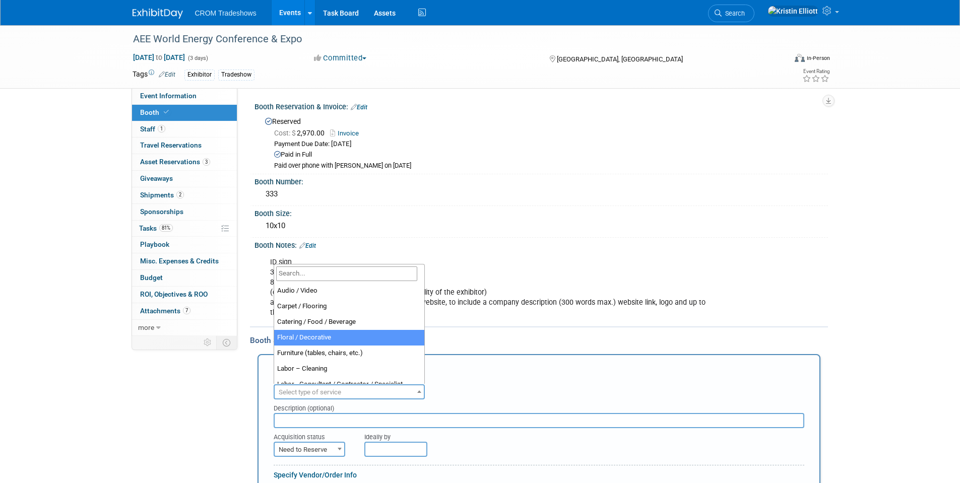 The width and height of the screenshot is (960, 483). Describe the element at coordinates (539, 374) in the screenshot. I see `div: New Booth Service` at that location.